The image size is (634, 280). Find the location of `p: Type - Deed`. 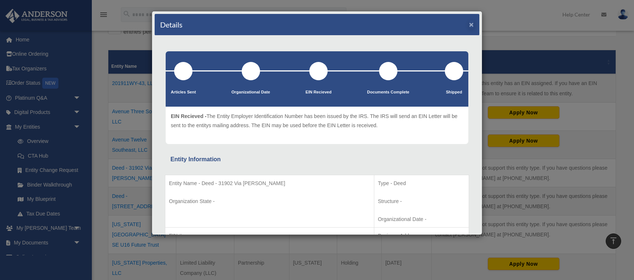

p: Type - Deed is located at coordinates (421, 184).